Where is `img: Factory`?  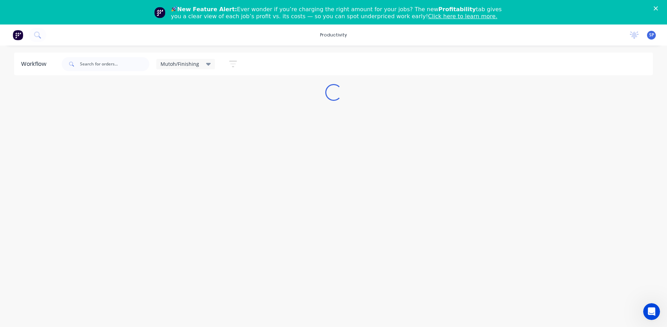 img: Factory is located at coordinates (18, 35).